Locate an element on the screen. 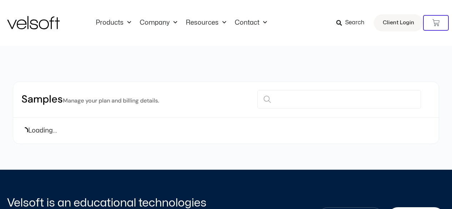 The width and height of the screenshot is (452, 209). a: CompanyMenu Toggle is located at coordinates (158, 23).